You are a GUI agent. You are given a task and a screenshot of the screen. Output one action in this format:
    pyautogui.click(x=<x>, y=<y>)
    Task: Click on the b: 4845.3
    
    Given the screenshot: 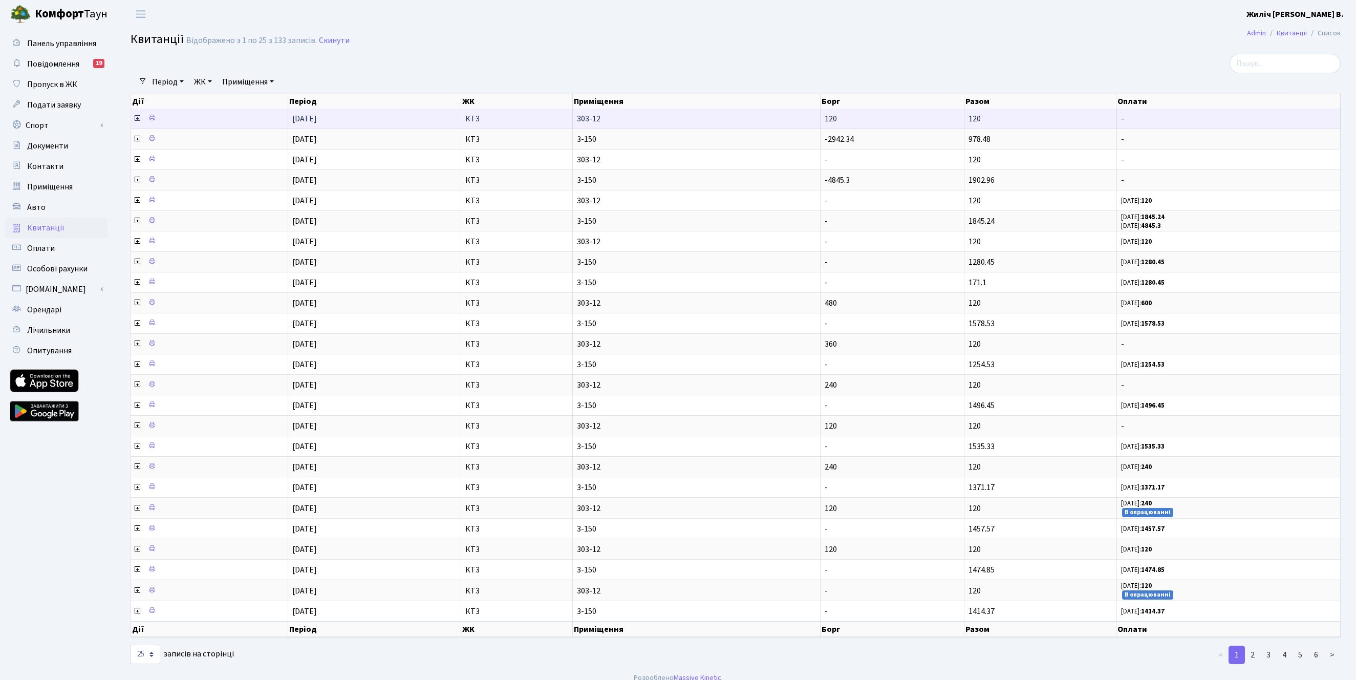 What is the action you would take?
    pyautogui.click(x=1151, y=226)
    